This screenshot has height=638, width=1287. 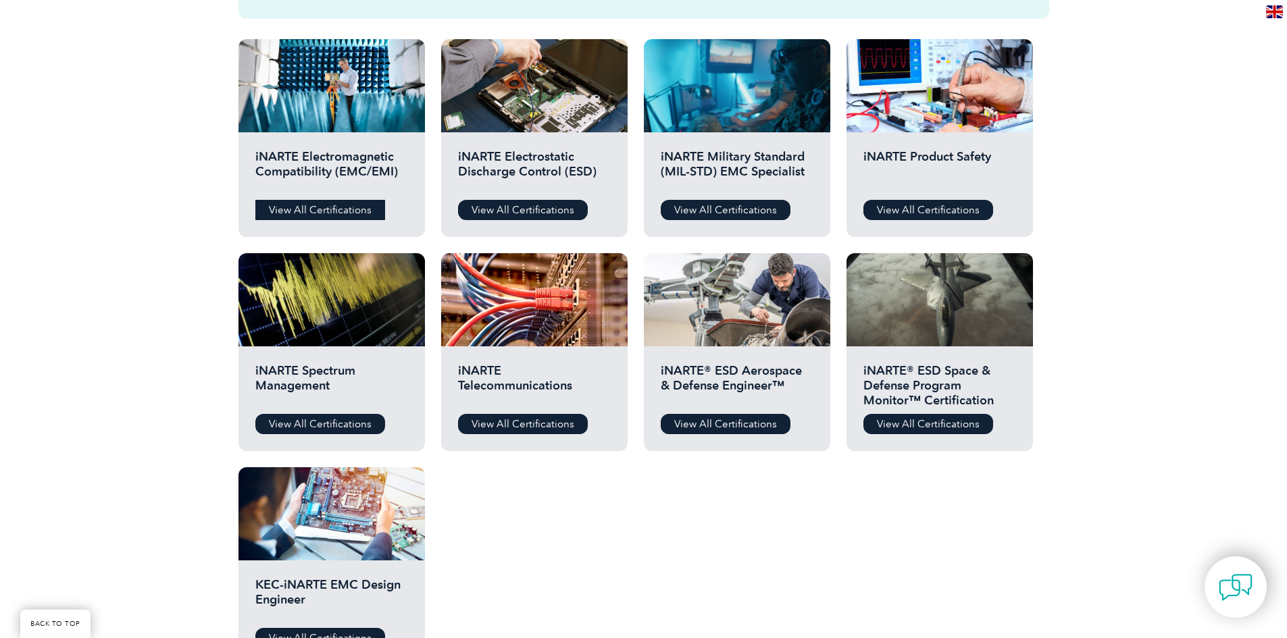 I want to click on h2: iNARTE® ESD Aerospace & Defense Engineer™, so click(x=737, y=384).